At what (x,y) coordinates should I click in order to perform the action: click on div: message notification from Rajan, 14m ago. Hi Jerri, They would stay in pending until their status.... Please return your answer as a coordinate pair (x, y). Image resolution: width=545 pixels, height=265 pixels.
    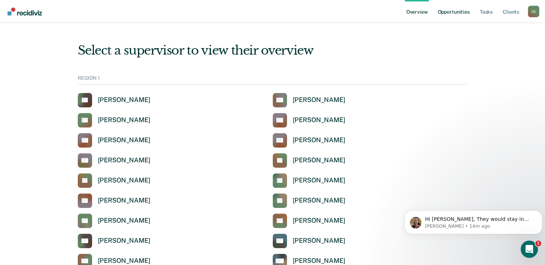
    Looking at the image, I should click on (72, 27).